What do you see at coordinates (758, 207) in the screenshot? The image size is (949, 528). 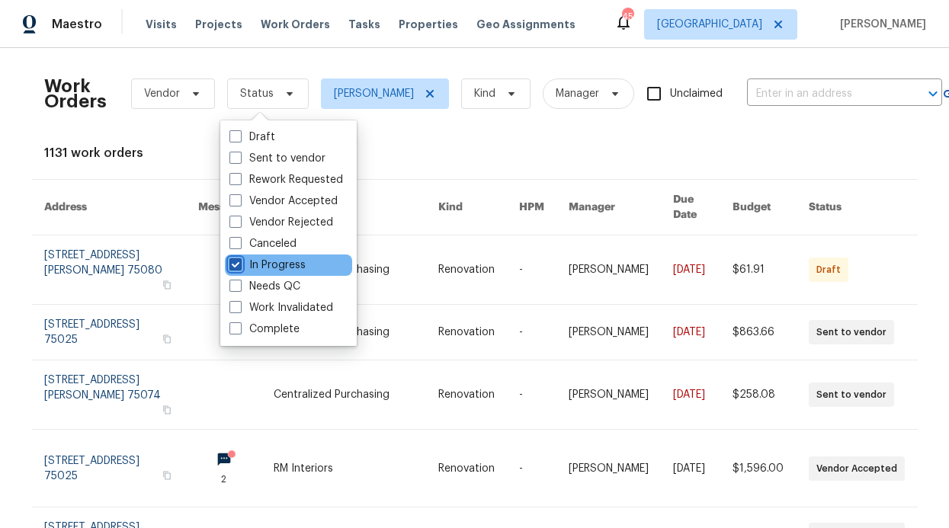 I see `th: Budget` at bounding box center [758, 207].